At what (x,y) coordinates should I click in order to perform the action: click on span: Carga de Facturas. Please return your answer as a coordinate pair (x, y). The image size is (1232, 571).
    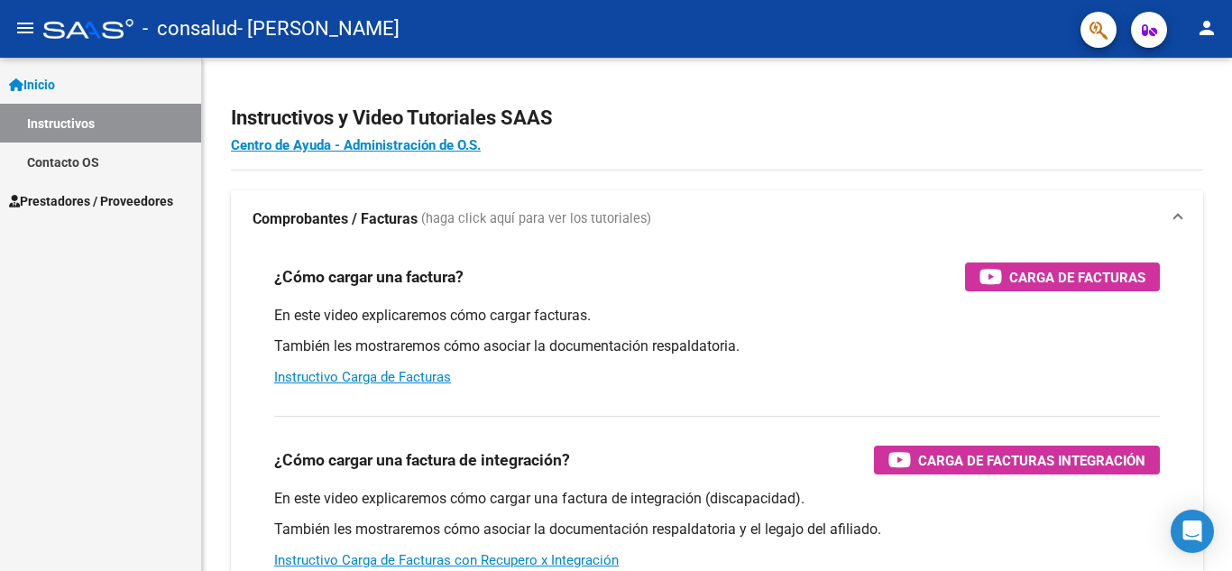
    Looking at the image, I should click on (1077, 277).